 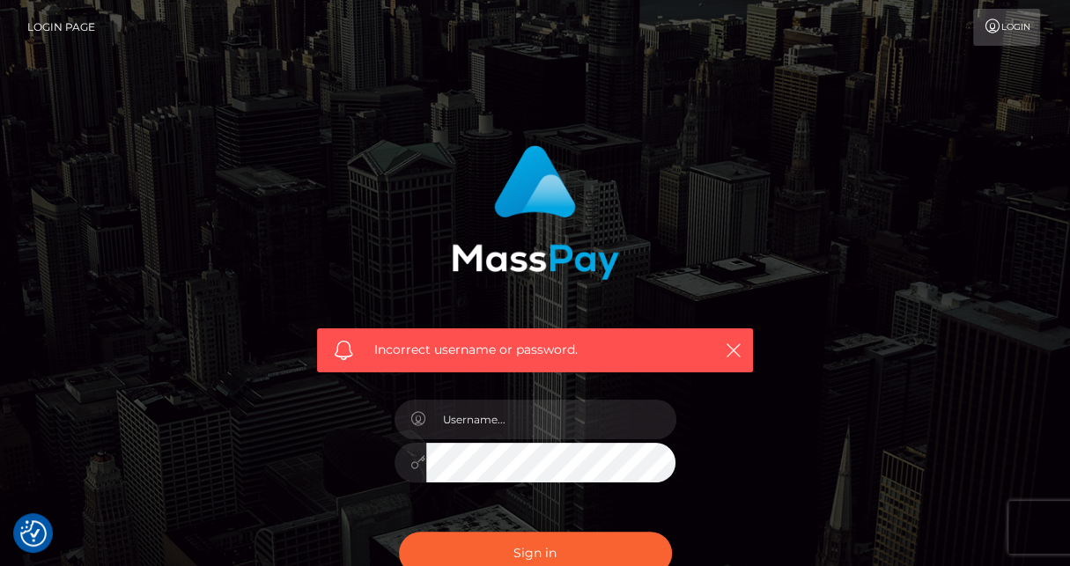 What do you see at coordinates (534, 349) in the screenshot?
I see `span: Incorrect username or password.` at bounding box center [534, 349].